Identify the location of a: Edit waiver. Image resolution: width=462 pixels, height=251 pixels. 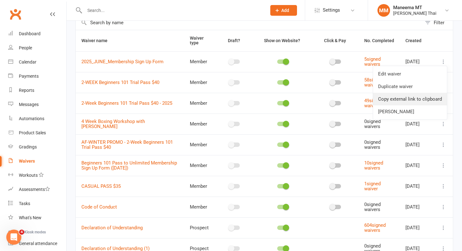
(409, 74).